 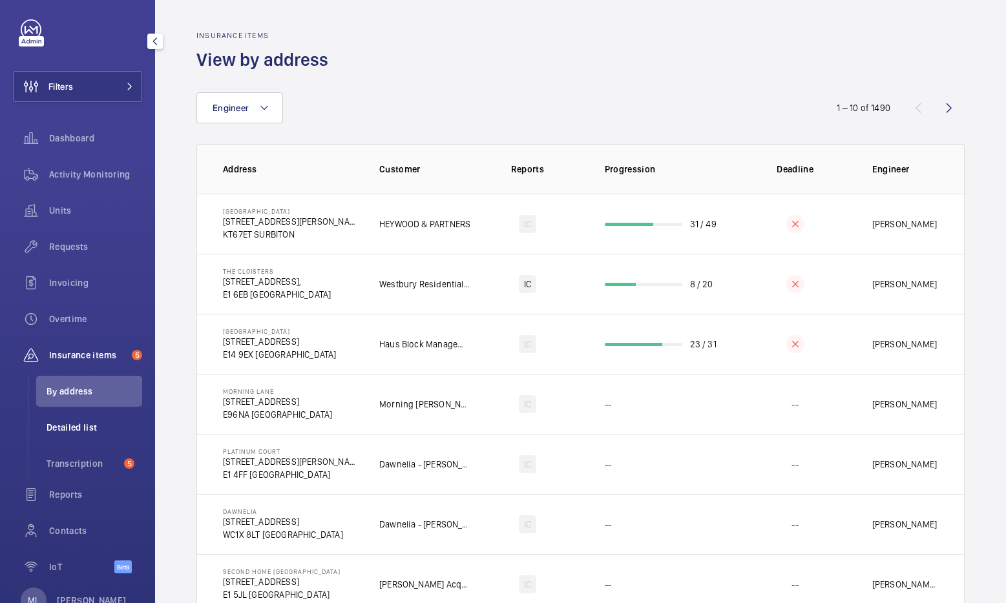 What do you see at coordinates (96, 211) in the screenshot?
I see `span: Units` at bounding box center [96, 211].